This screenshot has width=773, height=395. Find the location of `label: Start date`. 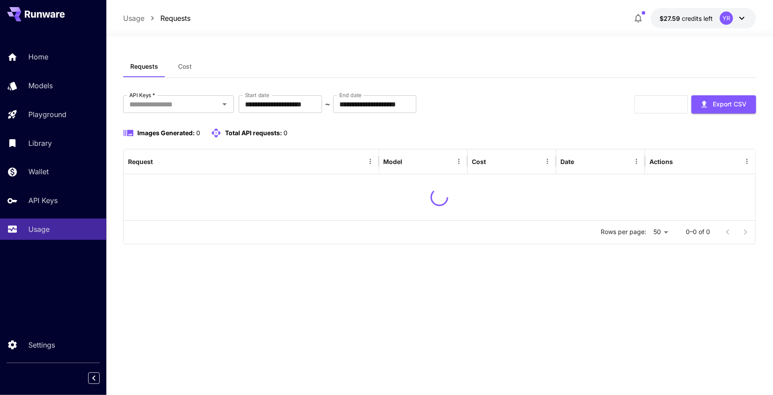

label: Start date is located at coordinates (257, 95).